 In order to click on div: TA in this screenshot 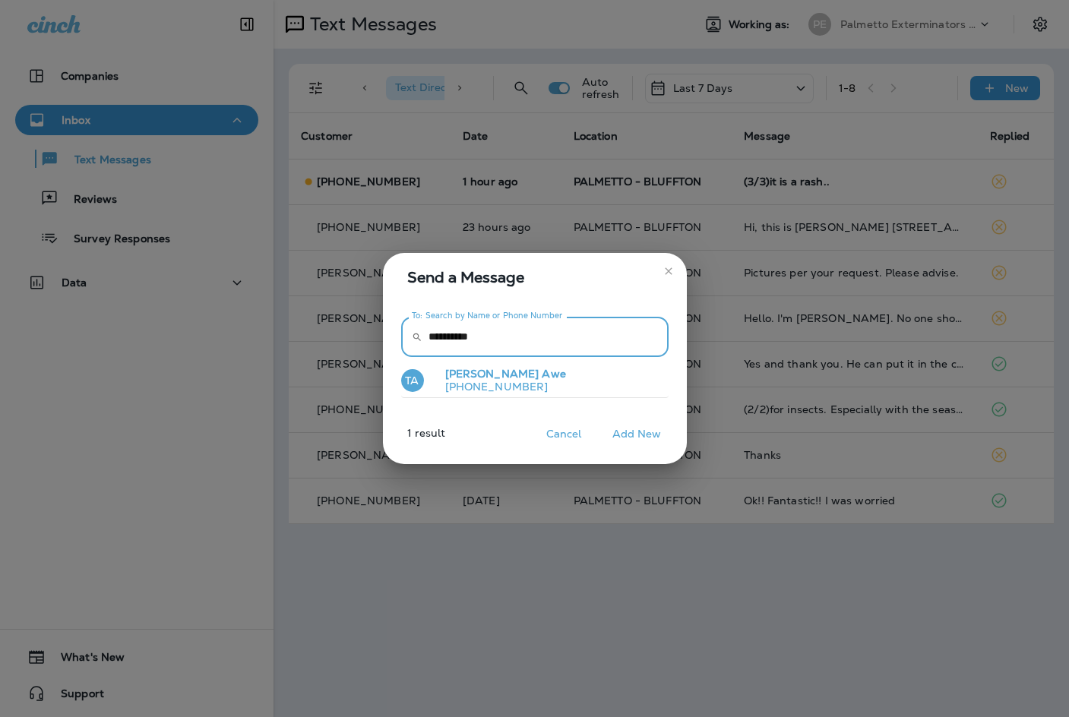, I will do `click(413, 381)`.